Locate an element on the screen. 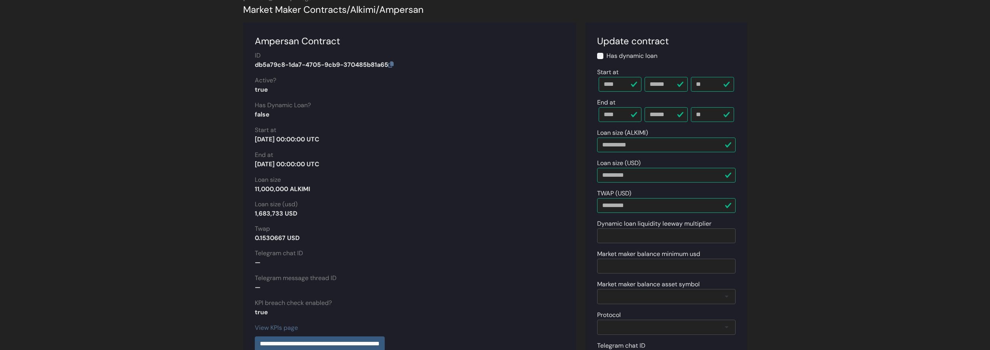 This screenshot has height=350, width=990. label: Market maker balance minimum usd is located at coordinates (648, 254).